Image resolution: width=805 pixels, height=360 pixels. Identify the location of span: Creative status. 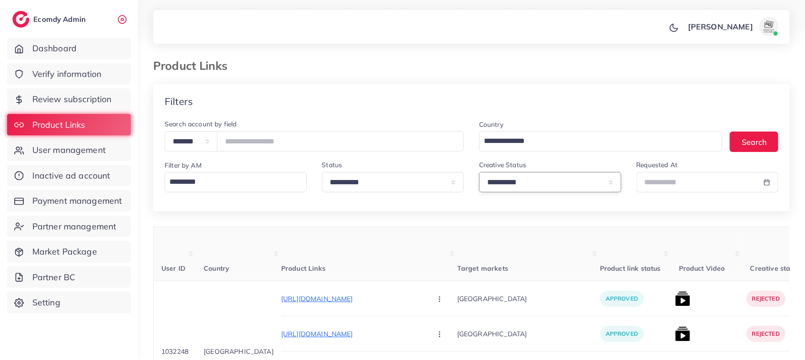
(775, 269).